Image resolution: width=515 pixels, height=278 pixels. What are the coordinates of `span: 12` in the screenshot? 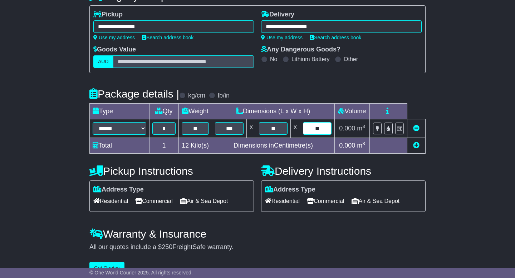 It's located at (185, 145).